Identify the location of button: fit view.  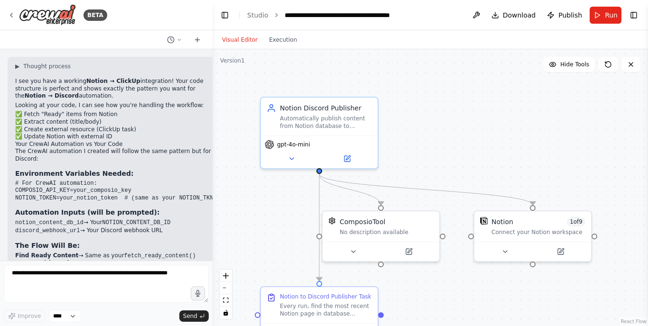
(226, 301).